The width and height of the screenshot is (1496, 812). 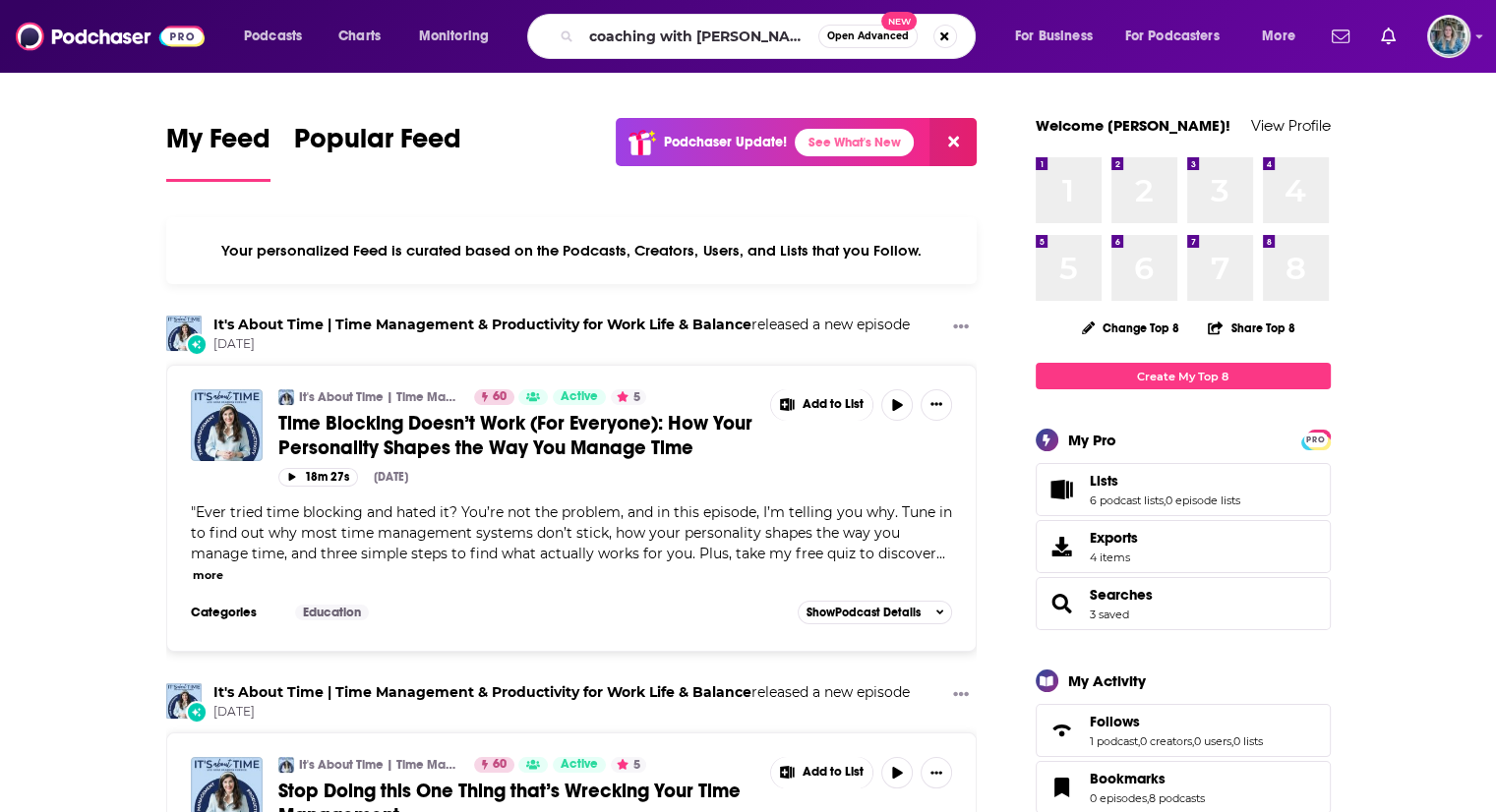 I want to click on a: 8 podcasts, so click(x=1177, y=798).